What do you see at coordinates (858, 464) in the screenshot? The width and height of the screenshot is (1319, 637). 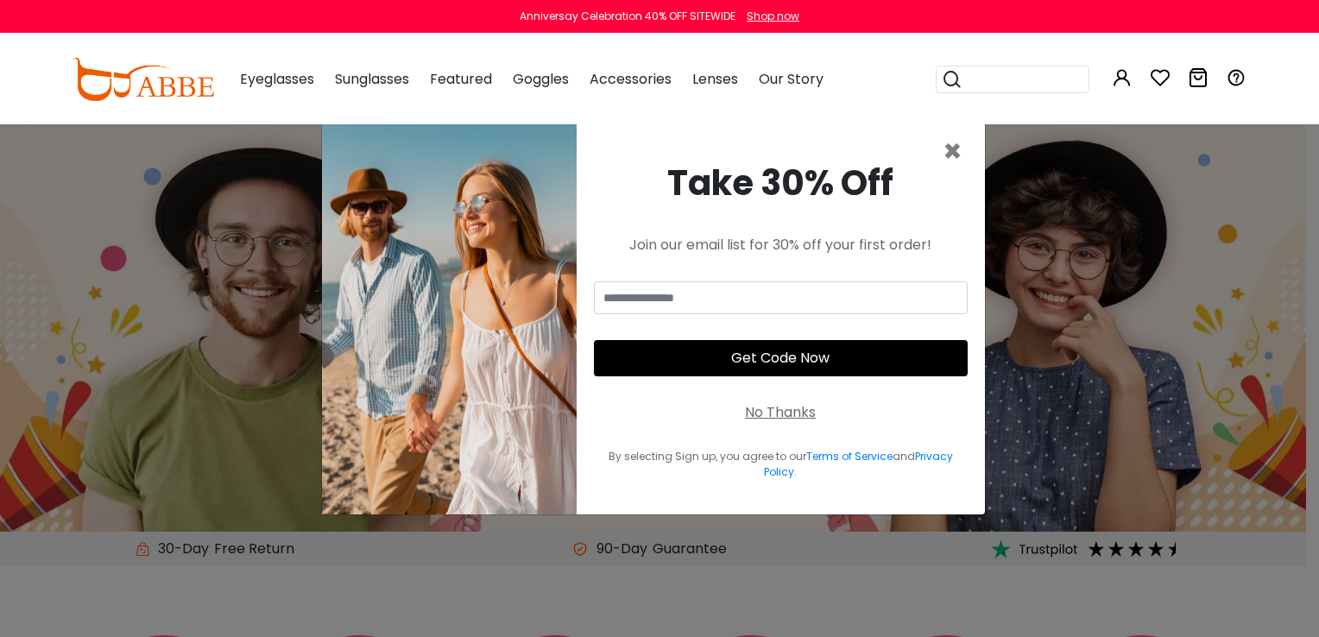 I see `a: Privacy Policy` at bounding box center [858, 464].